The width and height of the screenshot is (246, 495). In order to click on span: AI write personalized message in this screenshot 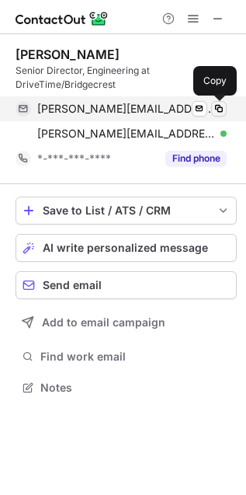, I will do `click(125, 248)`.